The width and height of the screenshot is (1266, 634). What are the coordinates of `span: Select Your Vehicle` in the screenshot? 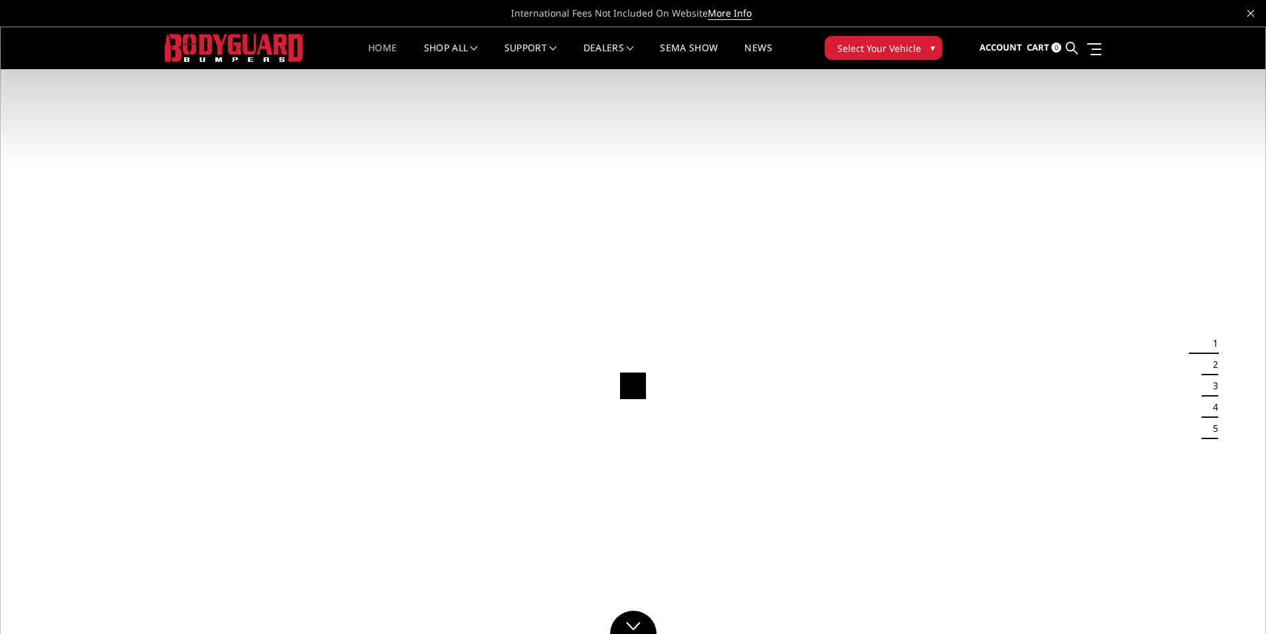 It's located at (880, 48).